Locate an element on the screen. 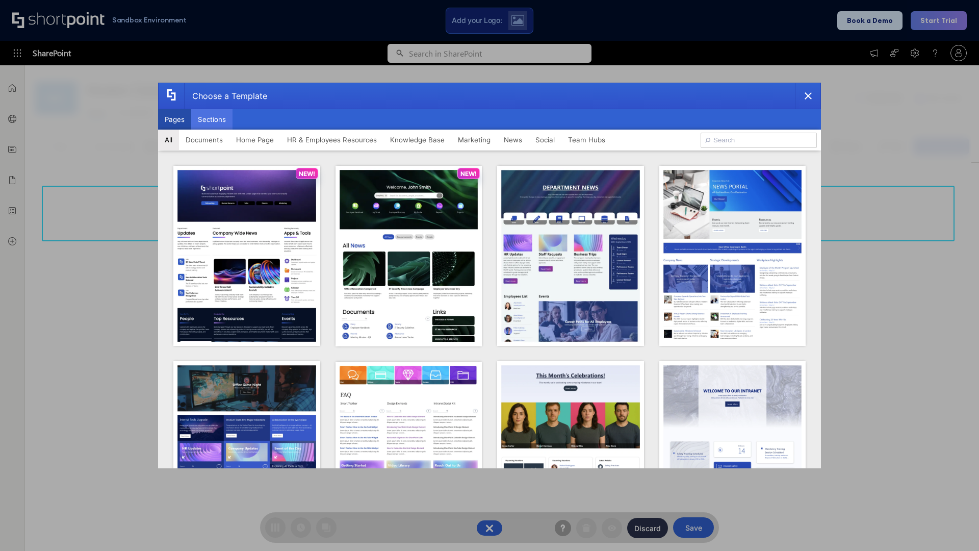 The width and height of the screenshot is (979, 551). button: Knowledge Base is located at coordinates (417, 140).